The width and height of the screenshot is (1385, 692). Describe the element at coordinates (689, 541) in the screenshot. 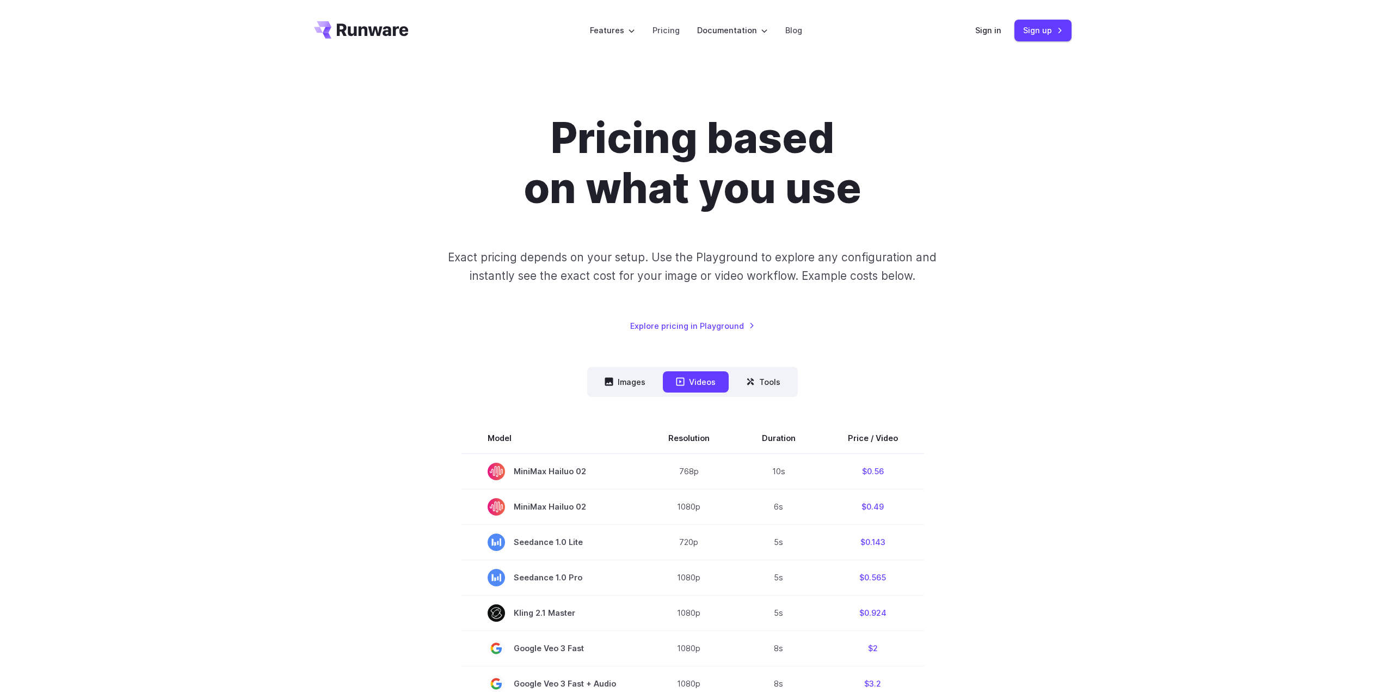

I see `td: 720p` at that location.